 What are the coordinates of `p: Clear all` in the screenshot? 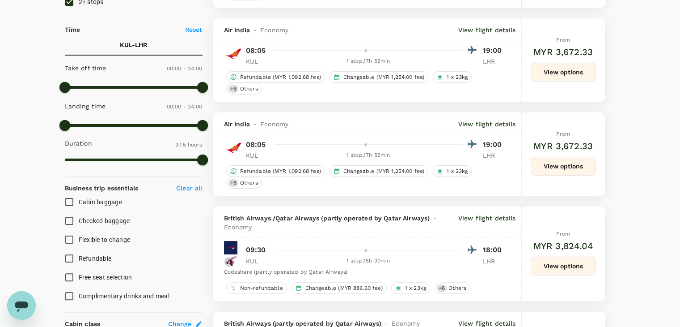 It's located at (189, 188).